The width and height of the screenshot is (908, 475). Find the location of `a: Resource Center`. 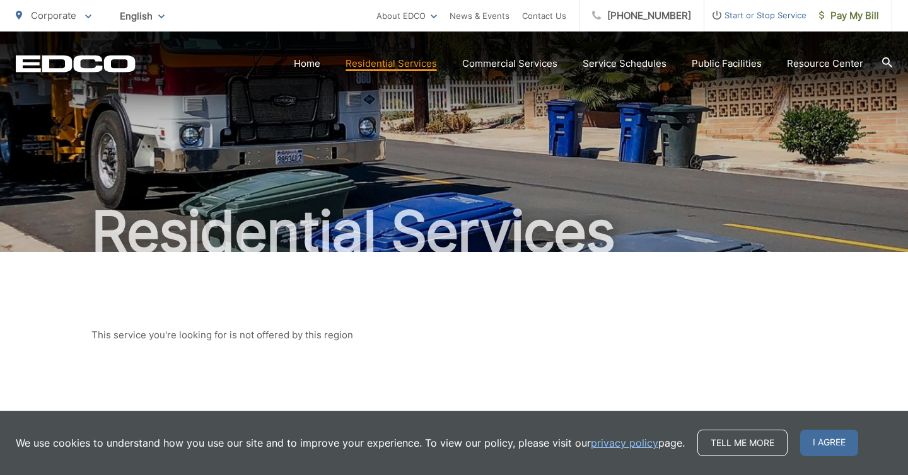

a: Resource Center is located at coordinates (825, 64).